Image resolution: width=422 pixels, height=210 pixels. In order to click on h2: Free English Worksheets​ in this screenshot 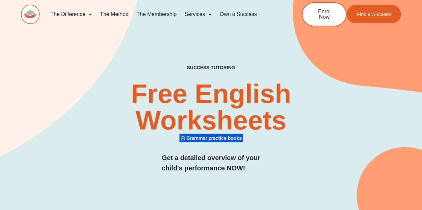, I will do `click(211, 107)`.